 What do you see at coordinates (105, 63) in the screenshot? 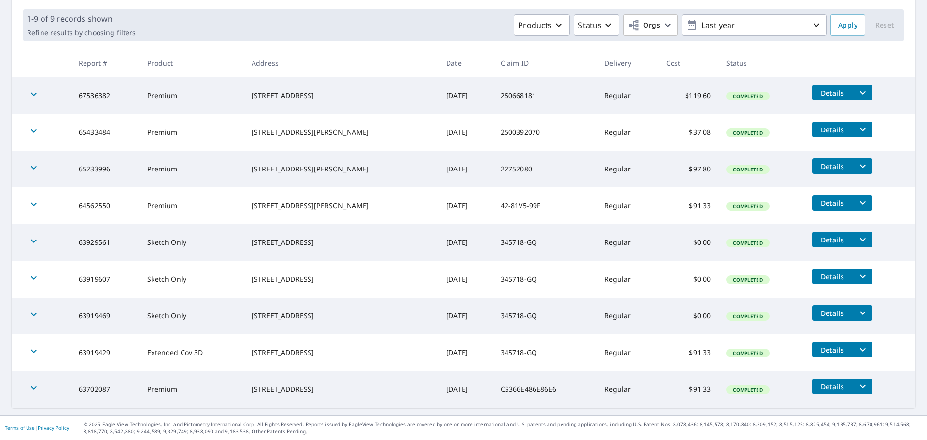
I see `th: Report #` at bounding box center [105, 63].